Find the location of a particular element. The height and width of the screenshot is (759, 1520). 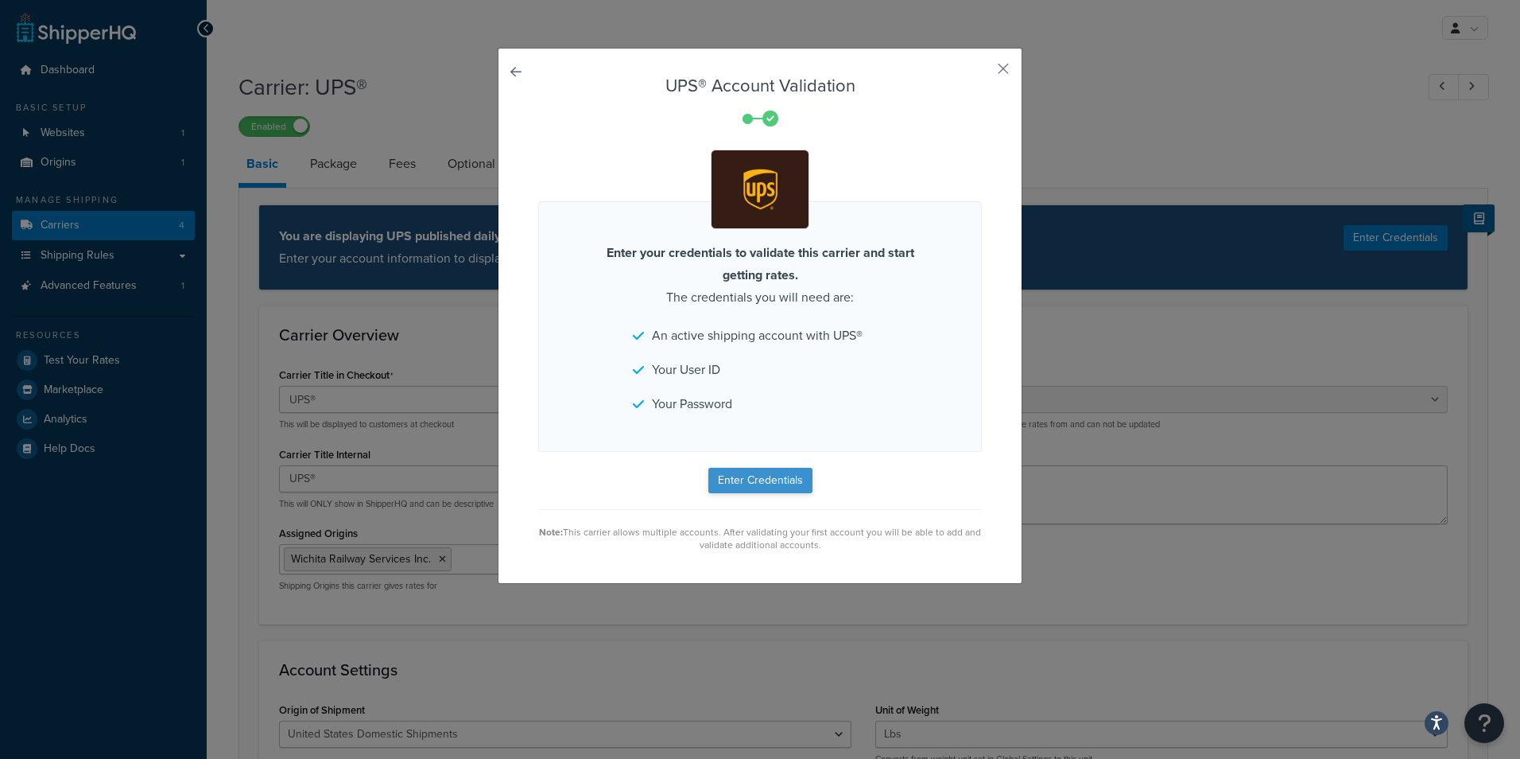

li: Your Password is located at coordinates (760, 404).